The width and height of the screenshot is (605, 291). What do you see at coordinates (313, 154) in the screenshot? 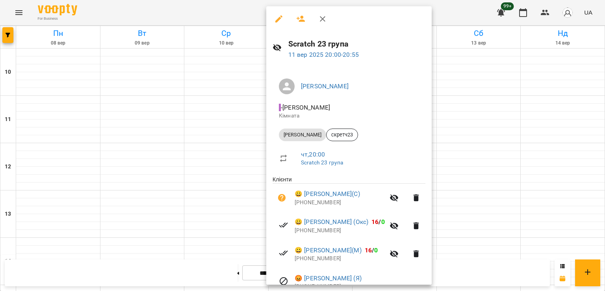
I see `a: чт , 20:00` at bounding box center [313, 154].